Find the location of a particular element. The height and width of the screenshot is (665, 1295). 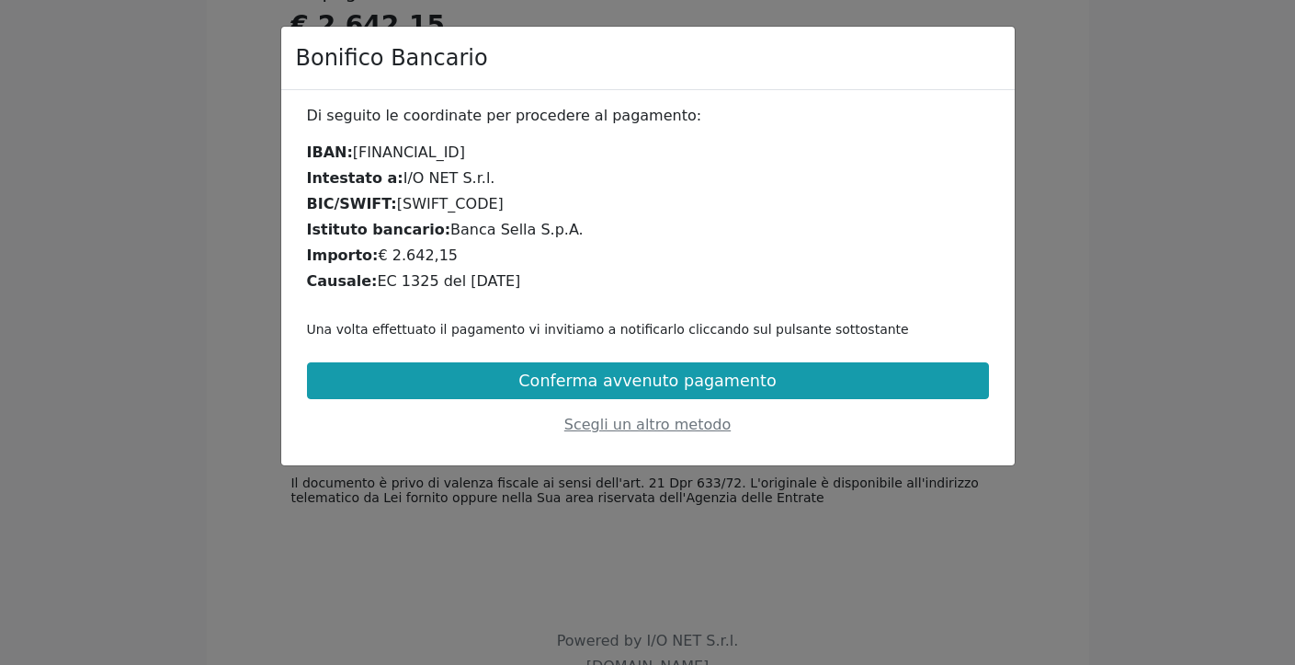

b: Importo: is located at coordinates (343, 255).